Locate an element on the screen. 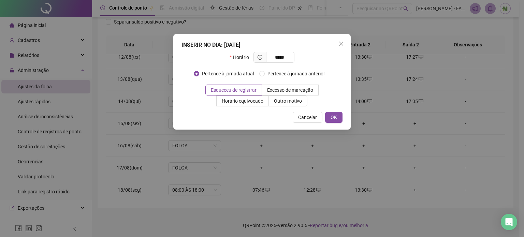  span: Pertence à jornada anterior is located at coordinates (296, 74).